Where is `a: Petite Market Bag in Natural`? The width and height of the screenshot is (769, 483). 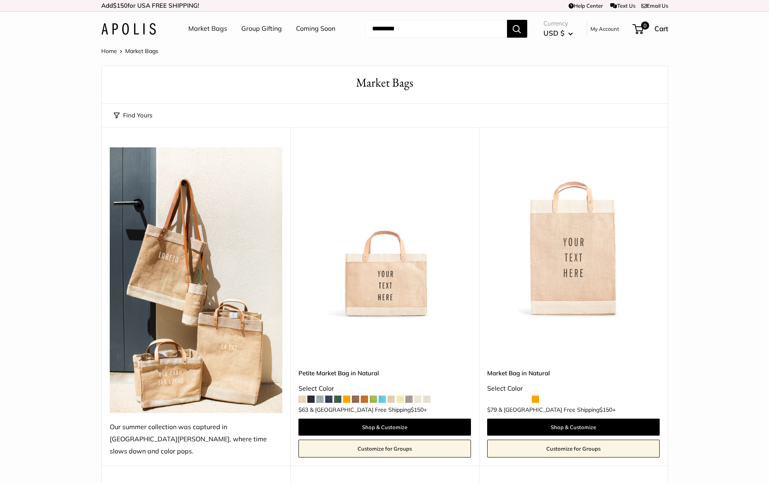 a: Petite Market Bag in Natural is located at coordinates (385, 373).